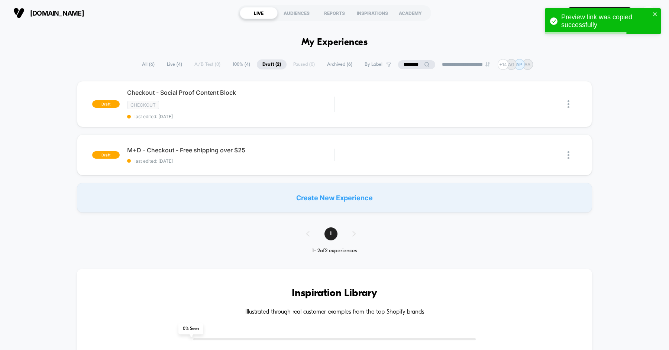 This screenshot has height=350, width=669. I want to click on span: 100% ( 4 ), so click(241, 64).